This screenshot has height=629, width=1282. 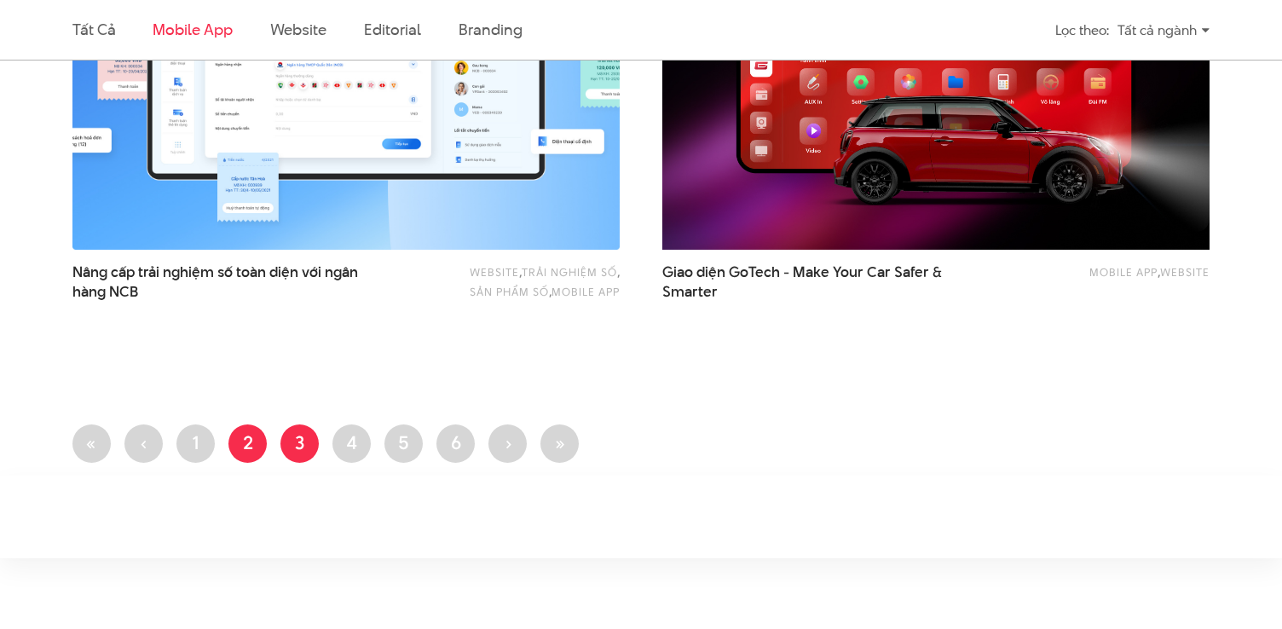 I want to click on span: Giao diện GoTech - Make Your Car Safer &, so click(x=813, y=282).